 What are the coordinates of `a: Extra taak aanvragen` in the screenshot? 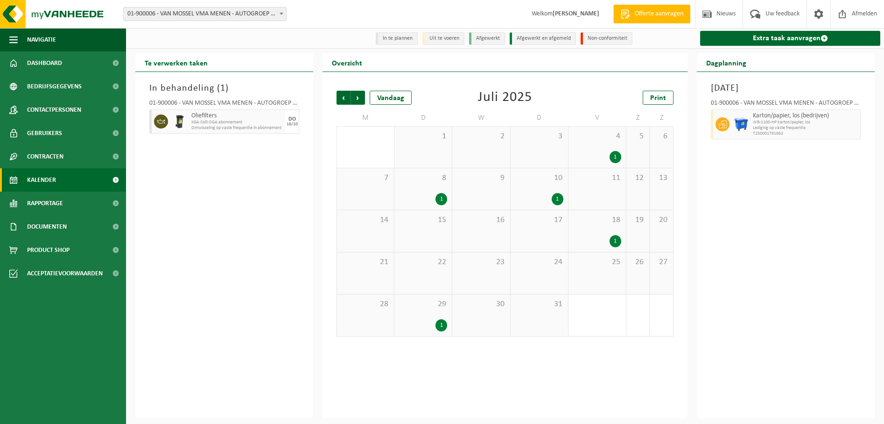 It's located at (791, 38).